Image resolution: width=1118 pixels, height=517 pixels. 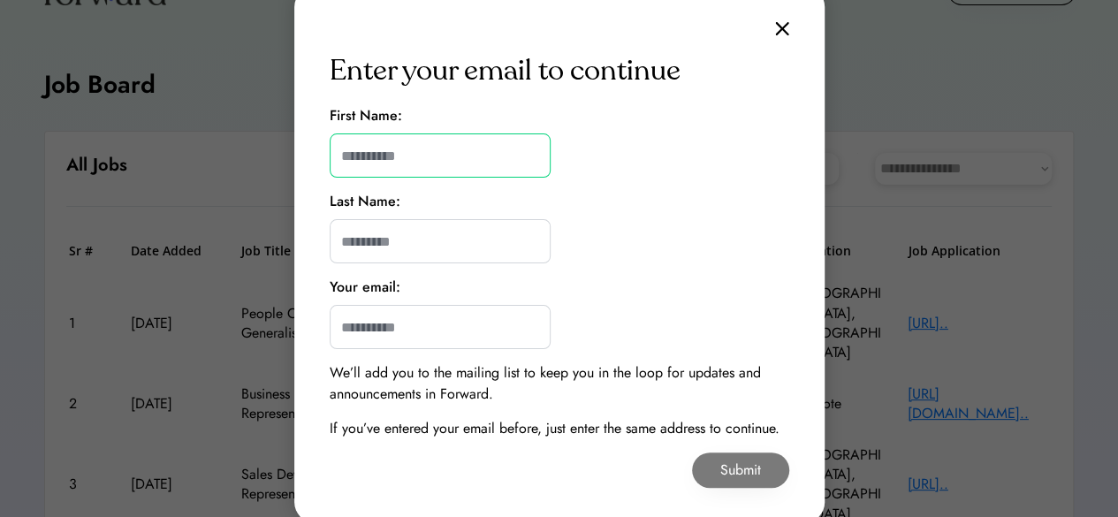 What do you see at coordinates (782, 28) in the screenshot?
I see `img: close.svg` at bounding box center [782, 28].